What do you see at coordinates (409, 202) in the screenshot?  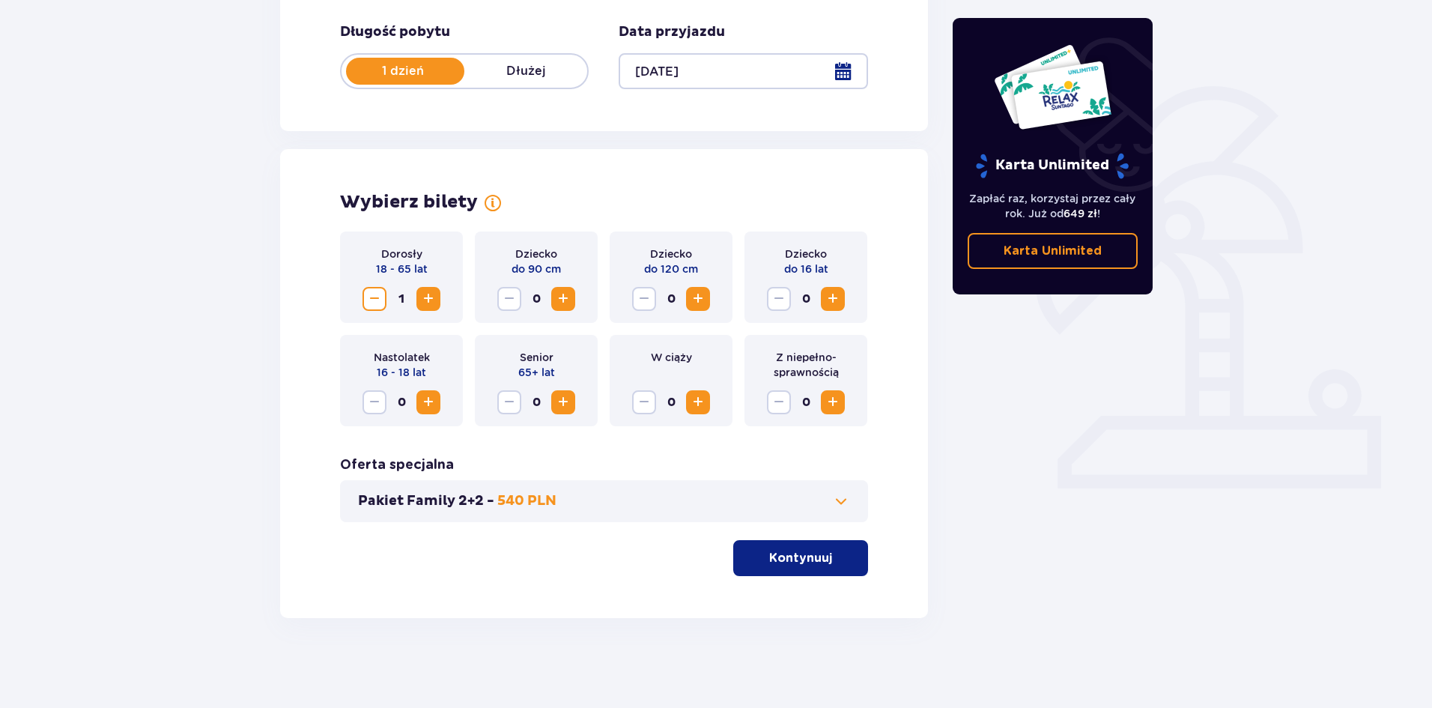 I see `h2: Wybierz bilety` at bounding box center [409, 202].